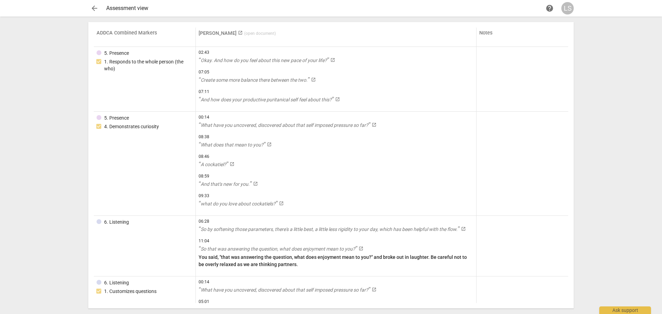 The width and height of the screenshot is (662, 314). I want to click on a: And that's new for you., so click(336, 184).